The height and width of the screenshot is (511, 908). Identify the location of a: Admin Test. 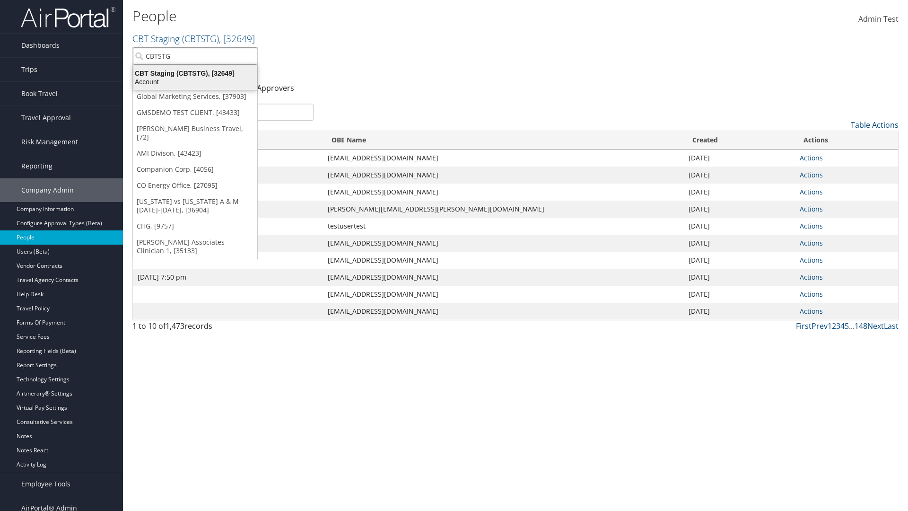
(878, 19).